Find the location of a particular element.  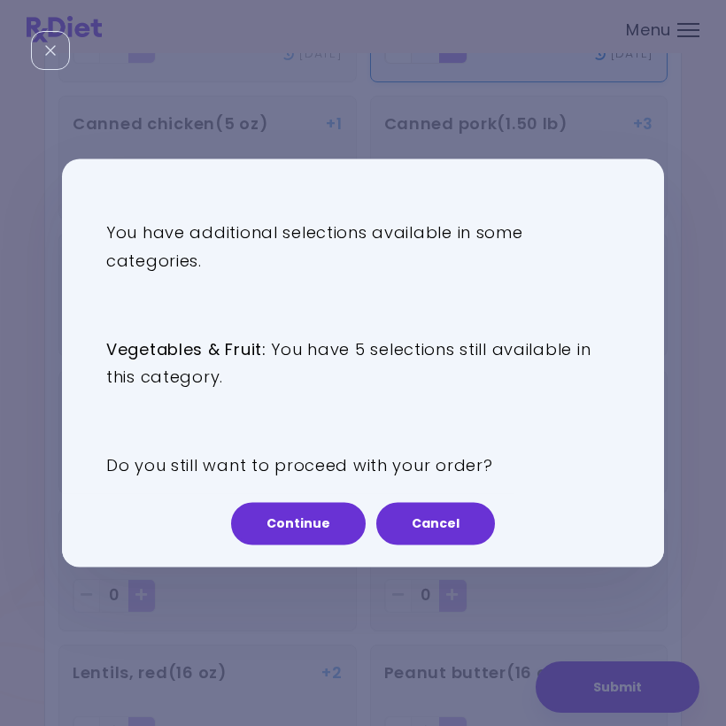

button: Cancel is located at coordinates (436, 524).